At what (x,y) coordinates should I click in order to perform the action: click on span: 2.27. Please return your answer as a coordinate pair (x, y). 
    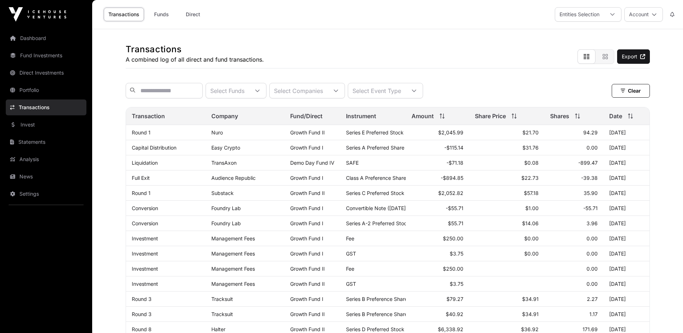
    Looking at the image, I should click on (592, 298).